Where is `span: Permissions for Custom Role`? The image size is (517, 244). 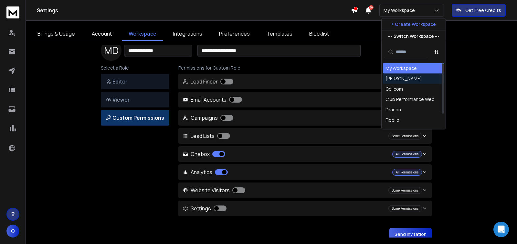 span: Permissions for Custom Role is located at coordinates (209, 68).